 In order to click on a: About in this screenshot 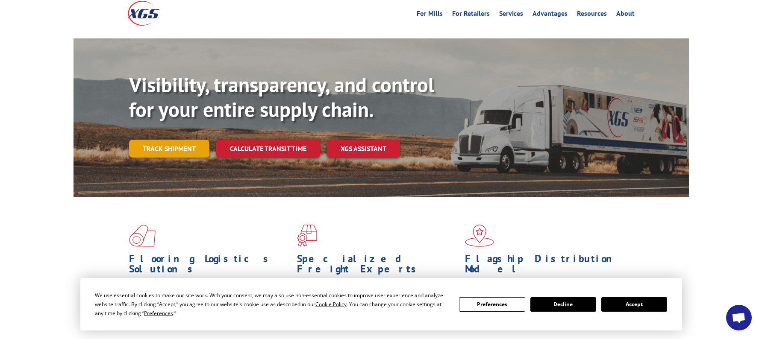, I will do `click(626, 15)`.